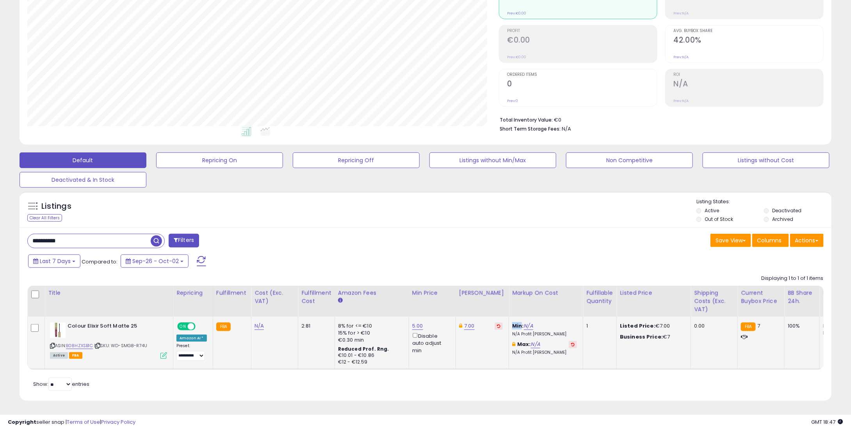  Describe the element at coordinates (56, 206) in the screenshot. I see `h5: Listings` at that location.